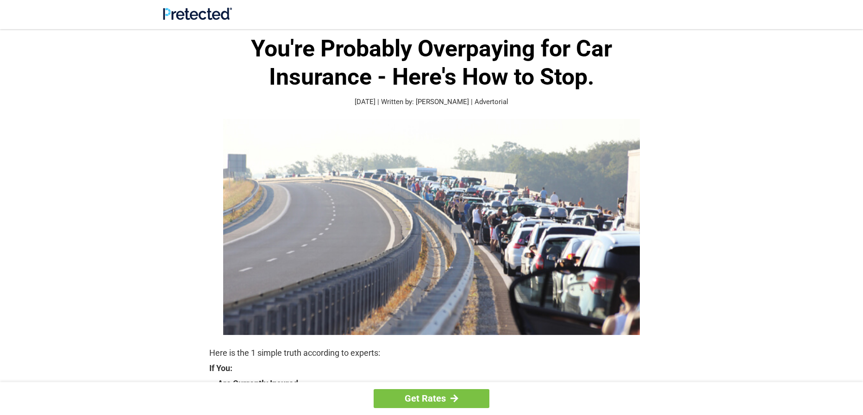  Describe the element at coordinates (197, 17) in the screenshot. I see `a: Site Logo` at that location.